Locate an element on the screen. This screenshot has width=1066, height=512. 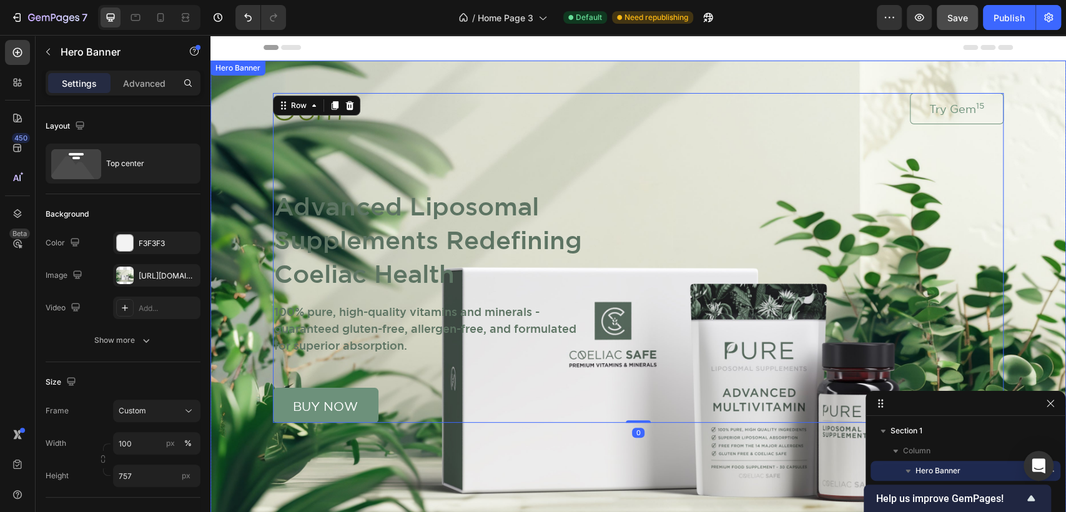
div: Video is located at coordinates (64, 308).